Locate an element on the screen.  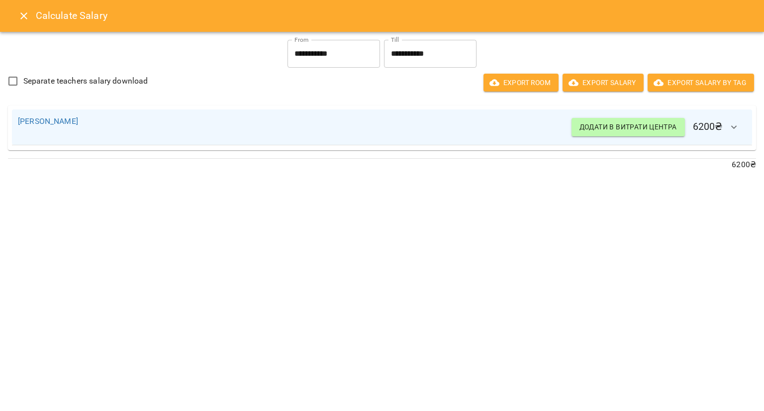
button: Export Salary is located at coordinates (603, 83).